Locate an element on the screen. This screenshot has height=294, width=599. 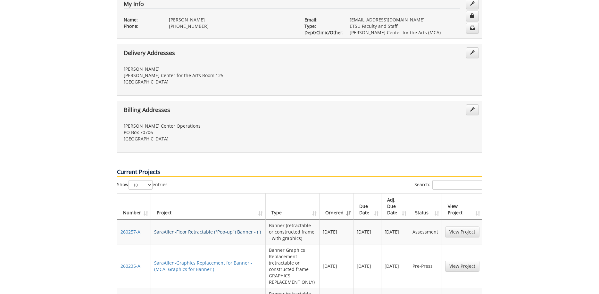
td: Pre-Press is located at coordinates (425, 266).